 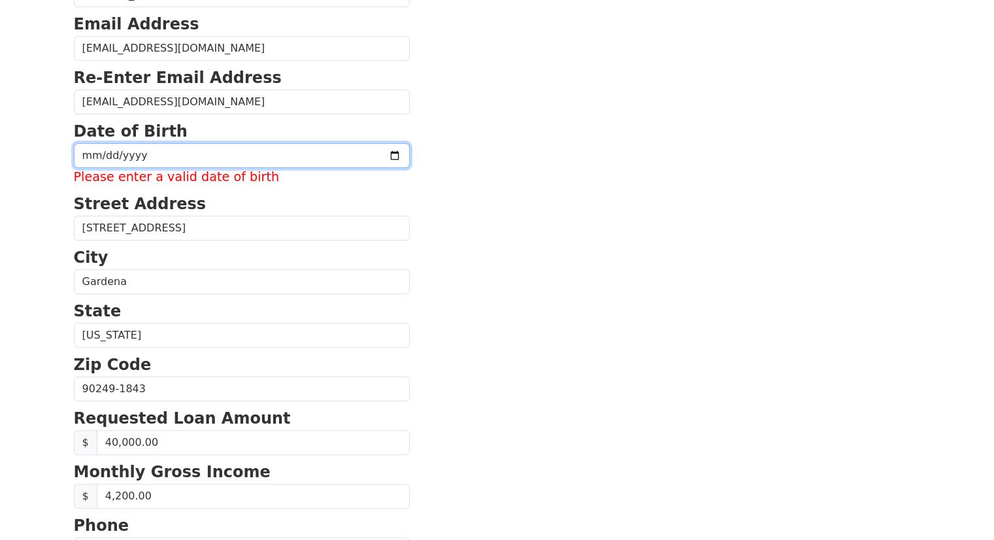 What do you see at coordinates (137, 24) in the screenshot?
I see `strong: Email Address` at bounding box center [137, 24].